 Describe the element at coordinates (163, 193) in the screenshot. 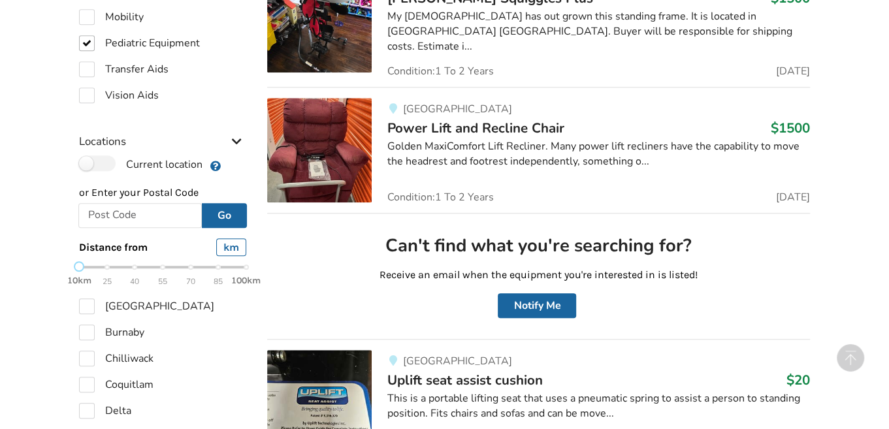

I see `p: or Enter your Postal Code` at that location.